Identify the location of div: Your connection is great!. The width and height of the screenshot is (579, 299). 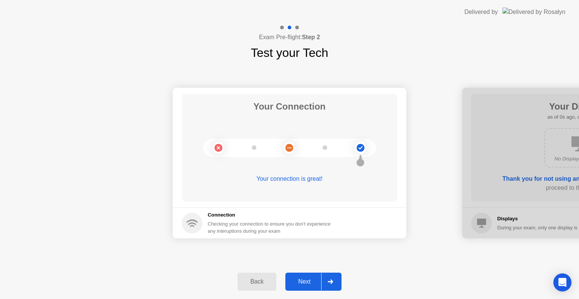
(289, 179).